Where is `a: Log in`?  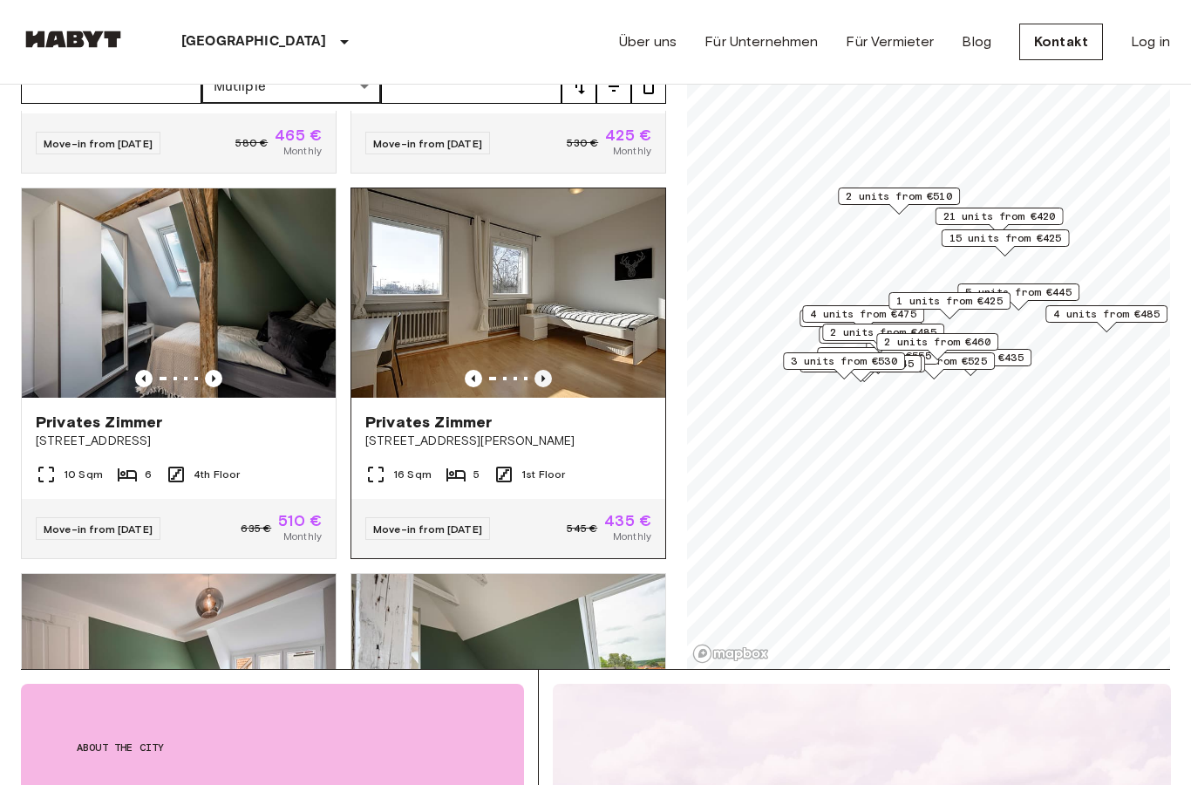
a: Log in is located at coordinates (1150, 42).